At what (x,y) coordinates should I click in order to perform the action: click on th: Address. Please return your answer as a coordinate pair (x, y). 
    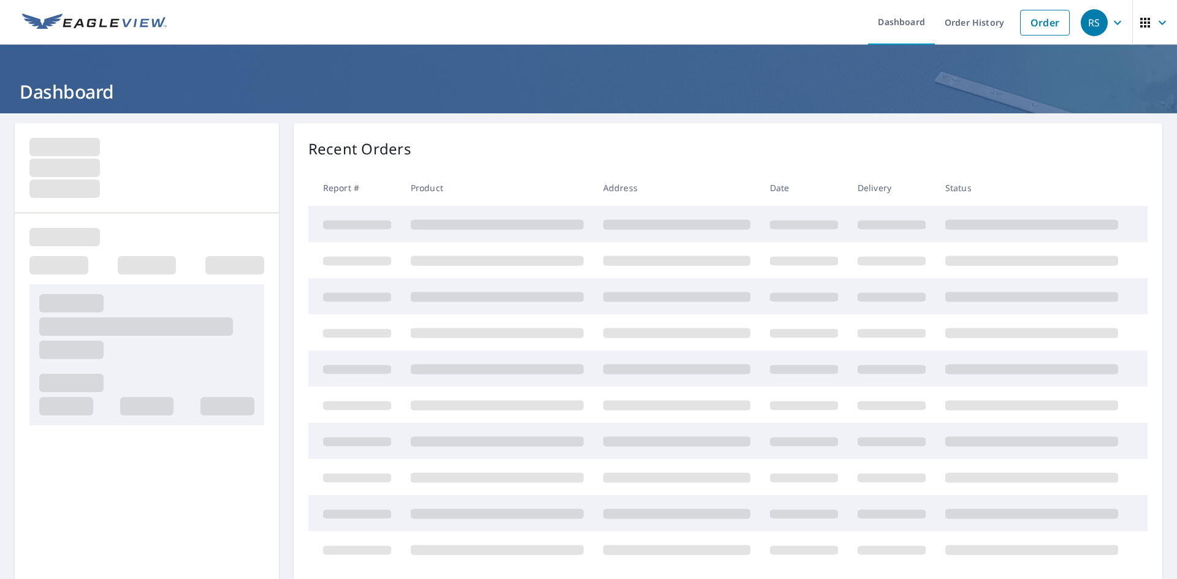
    Looking at the image, I should click on (677, 188).